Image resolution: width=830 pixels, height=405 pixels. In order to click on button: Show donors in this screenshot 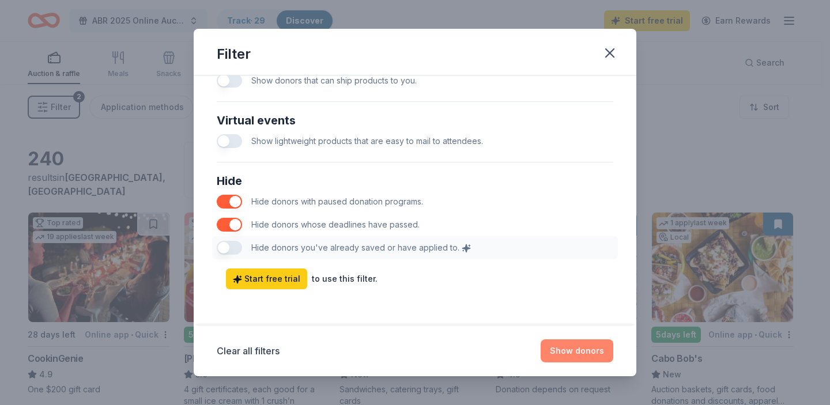, I will do `click(577, 351)`.